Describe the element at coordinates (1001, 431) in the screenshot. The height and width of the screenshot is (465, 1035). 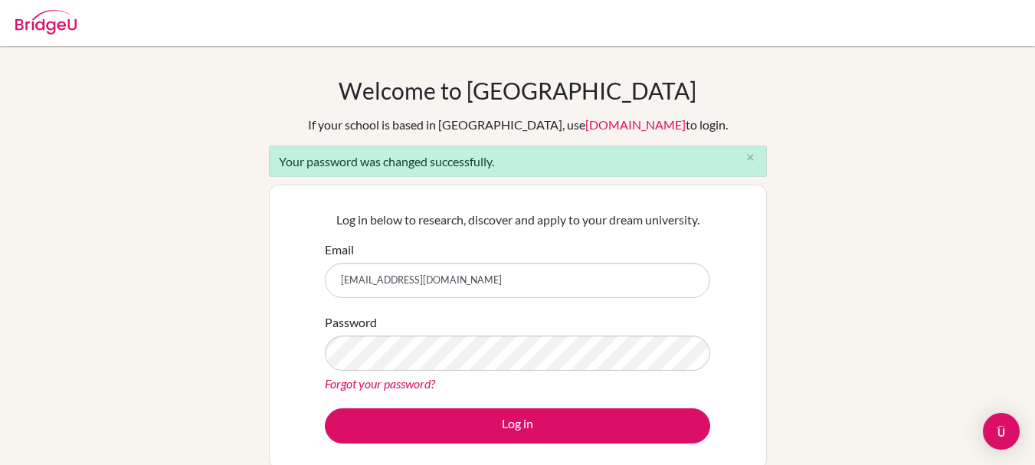
I see `div: Open Intercom Messenger` at that location.